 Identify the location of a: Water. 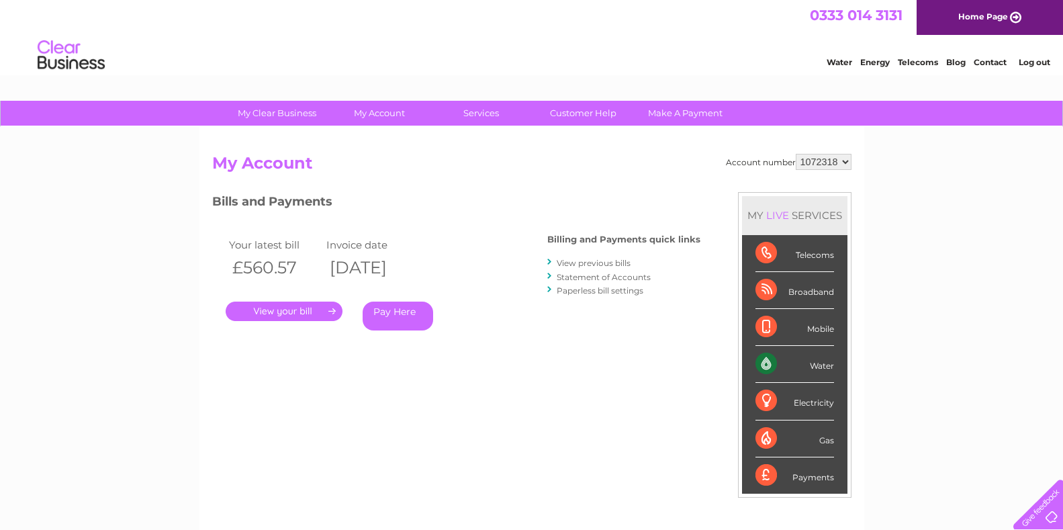
(840, 62).